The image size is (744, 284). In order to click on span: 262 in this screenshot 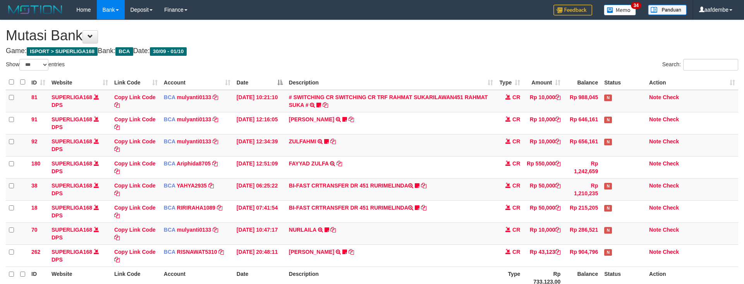, I will do `click(36, 252)`.